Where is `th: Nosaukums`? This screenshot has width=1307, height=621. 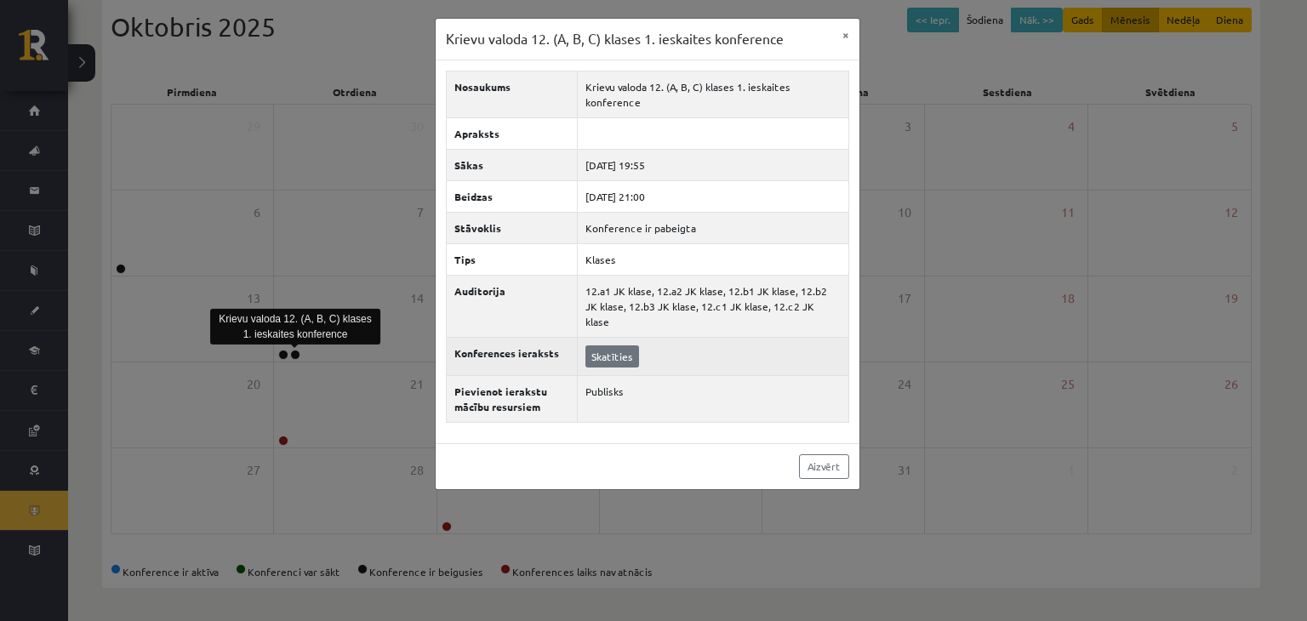
th: Nosaukums is located at coordinates (511, 94).